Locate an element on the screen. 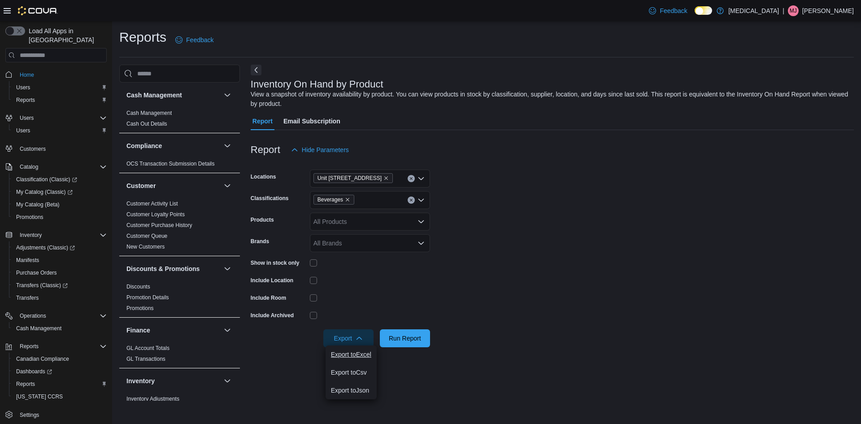  span: Cash Management is located at coordinates (39, 328).